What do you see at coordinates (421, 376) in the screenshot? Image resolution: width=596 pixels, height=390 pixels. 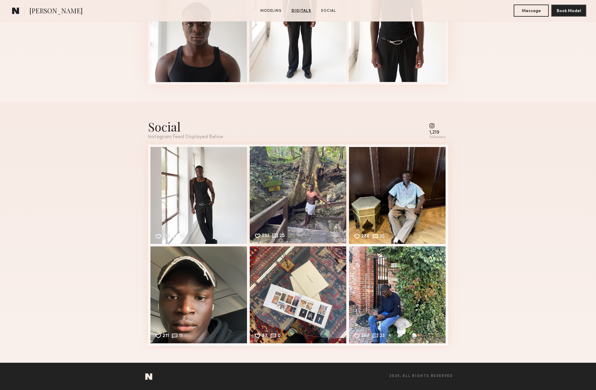 I see `span: 2025, all rights reserved` at bounding box center [421, 376].